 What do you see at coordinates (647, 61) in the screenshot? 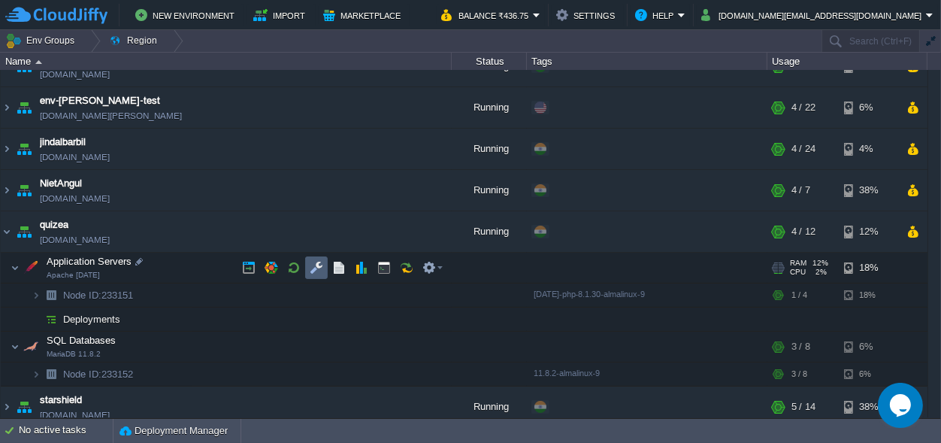
I see `div: Tags` at bounding box center [647, 61].